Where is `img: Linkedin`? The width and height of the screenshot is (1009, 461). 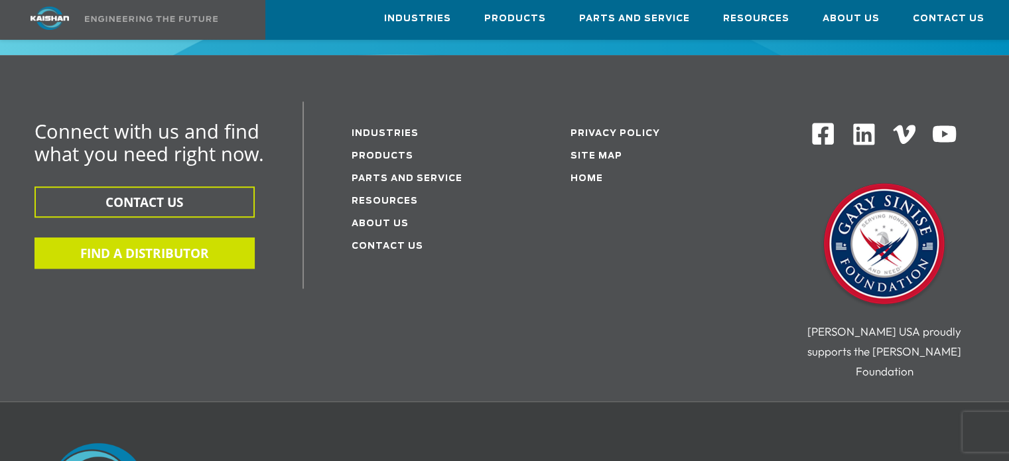 img: Linkedin is located at coordinates (864, 134).